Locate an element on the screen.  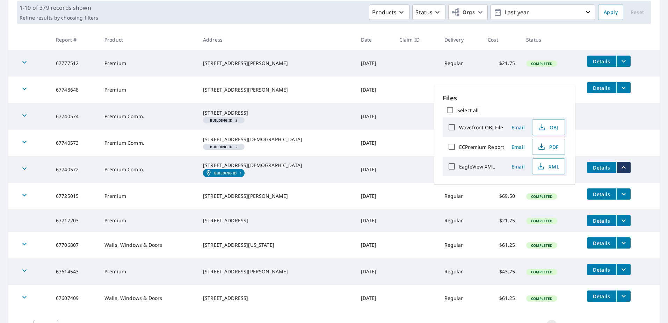
p: Status is located at coordinates (424, 12).